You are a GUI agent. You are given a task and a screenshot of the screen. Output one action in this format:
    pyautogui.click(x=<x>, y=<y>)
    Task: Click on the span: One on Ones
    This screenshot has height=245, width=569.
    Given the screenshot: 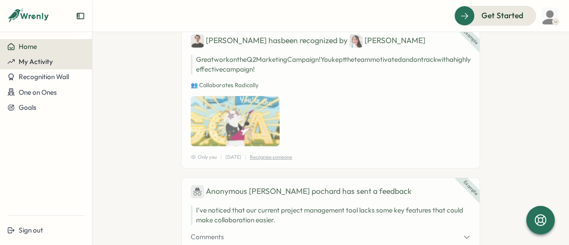 What is the action you would take?
    pyautogui.click(x=38, y=92)
    